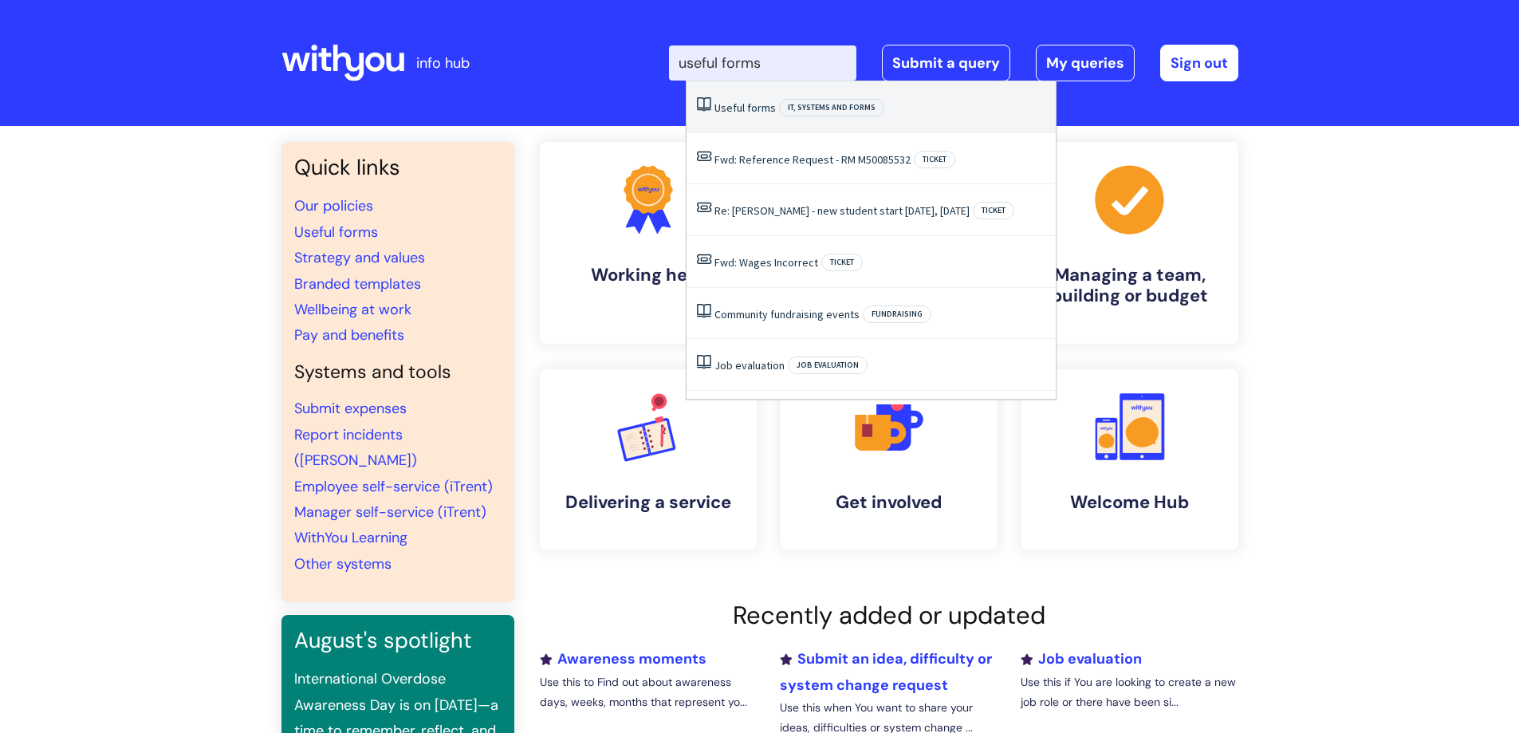 The height and width of the screenshot is (733, 1519). I want to click on h4: Delivering a service, so click(648, 502).